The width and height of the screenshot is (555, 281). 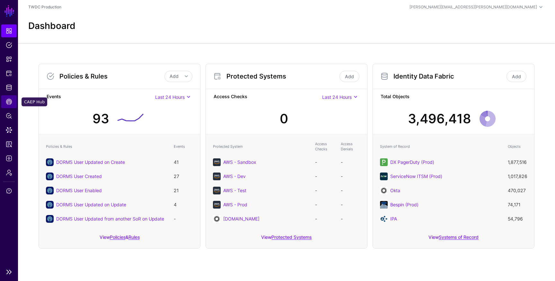 What do you see at coordinates (9, 102) in the screenshot?
I see `span: CAEP Hub` at bounding box center [9, 102].